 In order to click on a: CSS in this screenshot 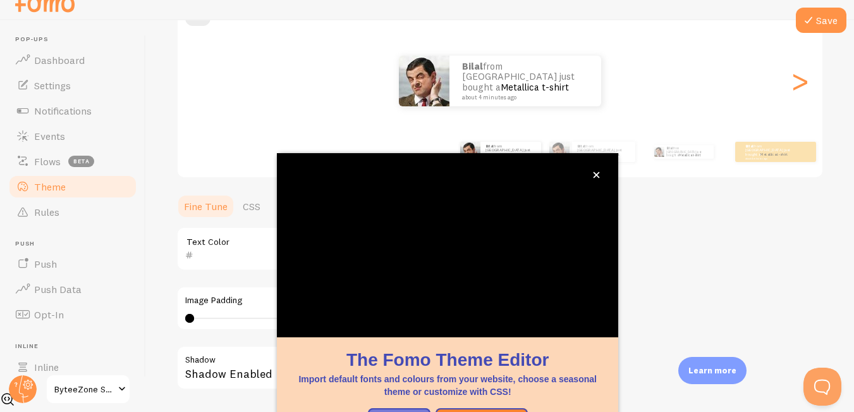, I will do `click(252, 206)`.